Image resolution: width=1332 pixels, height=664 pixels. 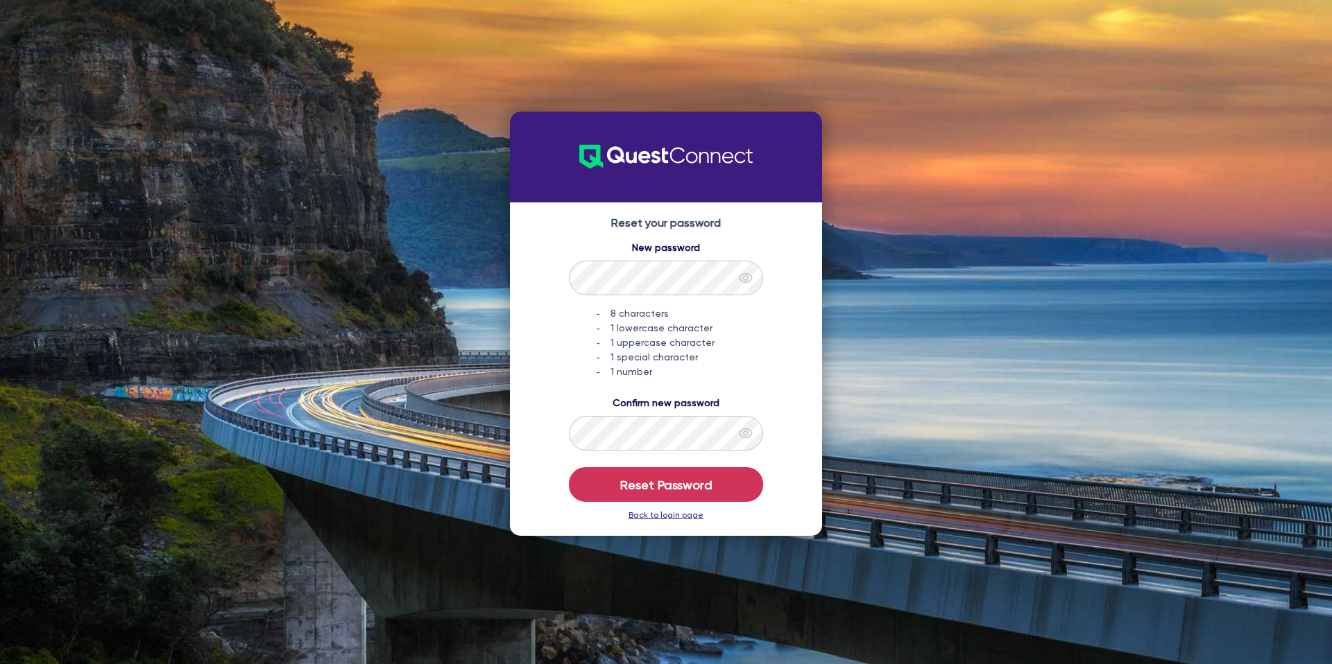 I want to click on button: Reset Password, so click(x=666, y=485).